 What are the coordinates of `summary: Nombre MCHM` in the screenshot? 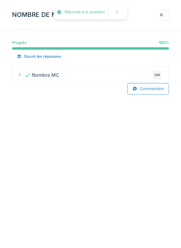 It's located at (90, 75).